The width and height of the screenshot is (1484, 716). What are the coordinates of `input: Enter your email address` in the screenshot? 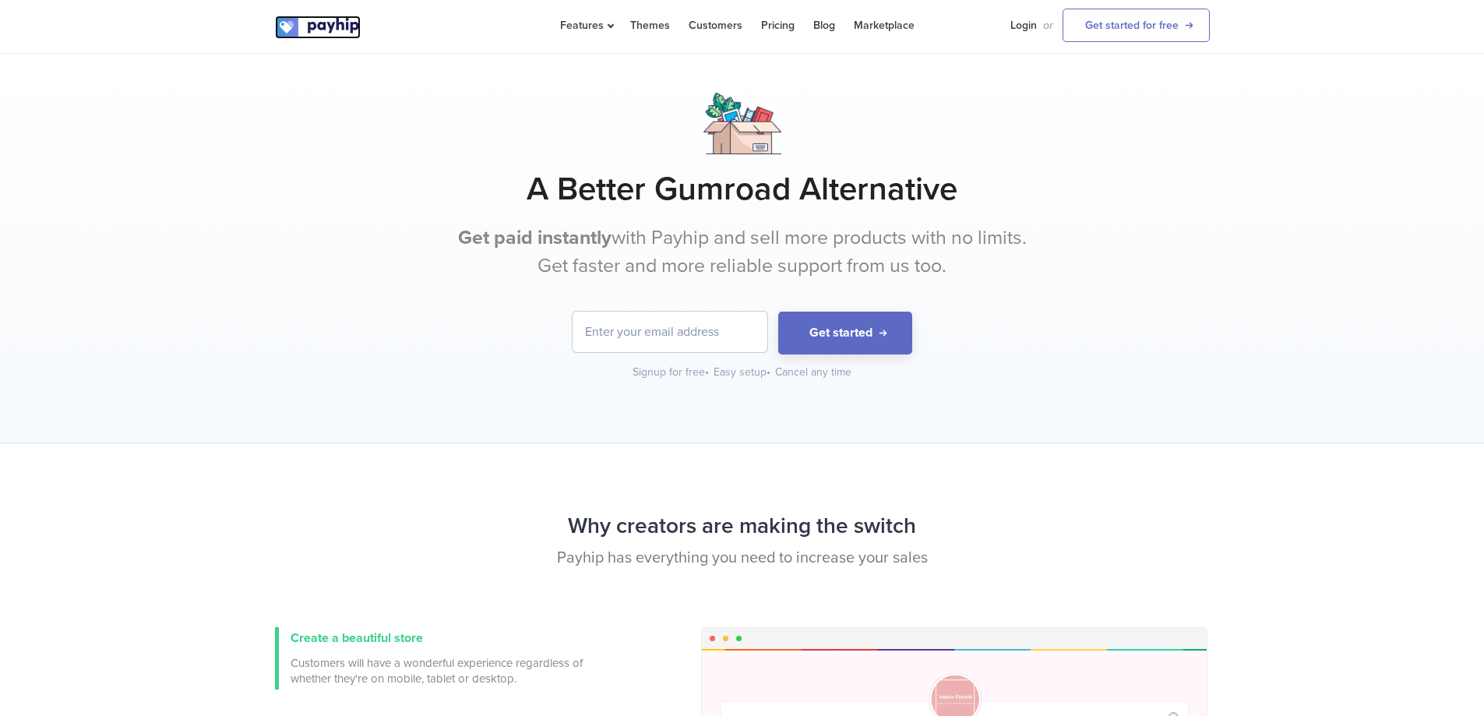 It's located at (670, 332).